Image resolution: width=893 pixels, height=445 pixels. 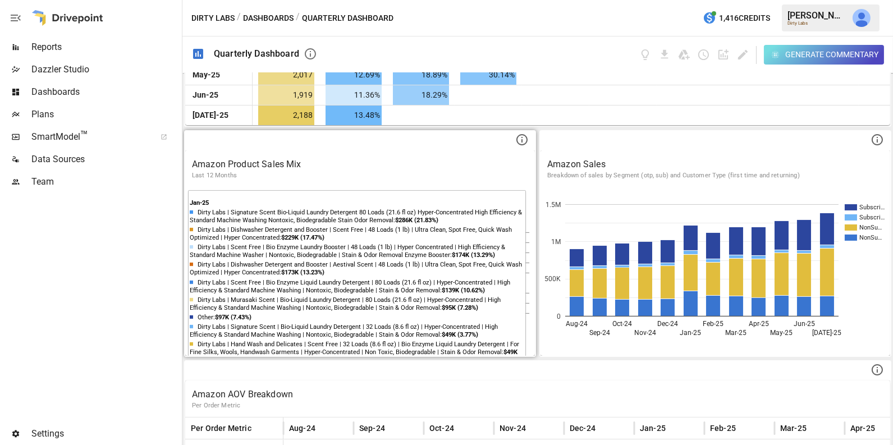 What do you see at coordinates (556, 242) in the screenshot?
I see `text: 1M` at bounding box center [556, 242].